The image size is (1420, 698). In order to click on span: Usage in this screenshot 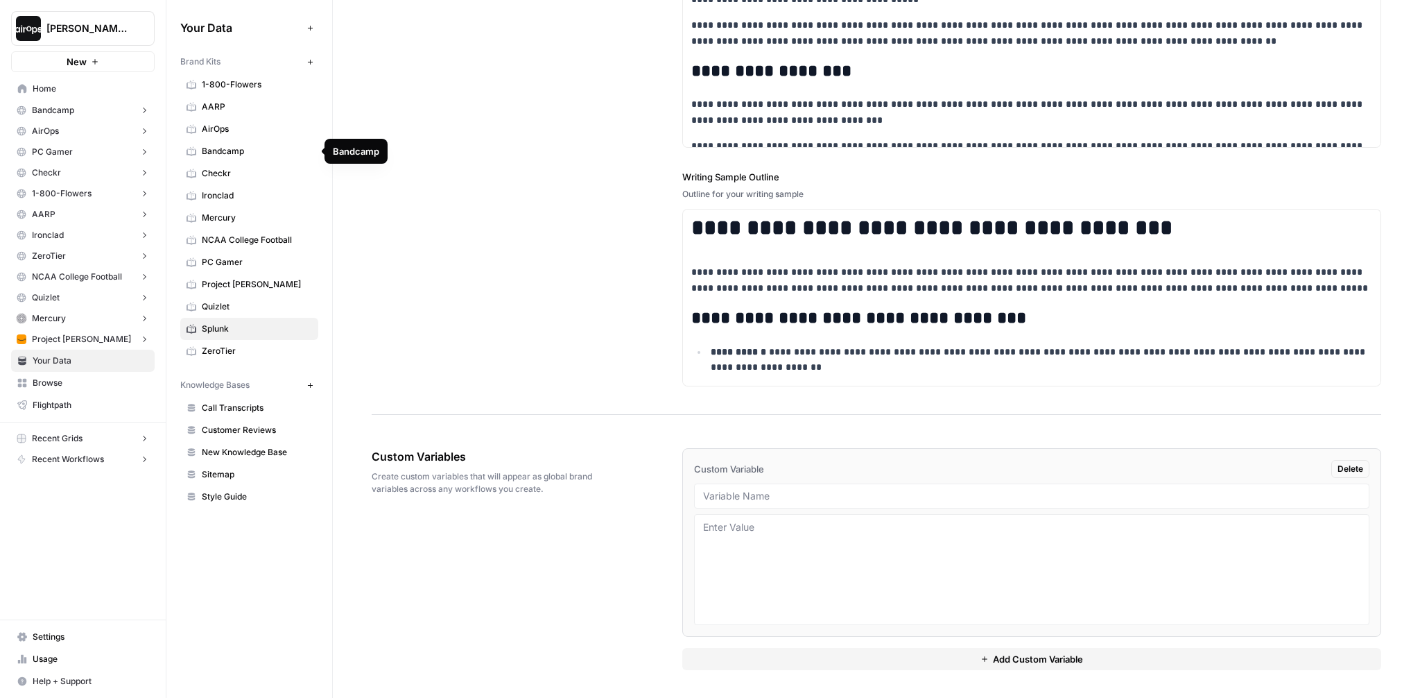, I will do `click(90, 659)`.